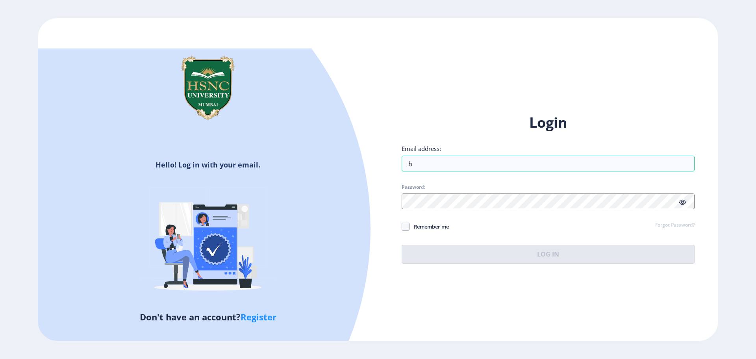 The width and height of the screenshot is (756, 359). Describe the element at coordinates (414, 187) in the screenshot. I see `label: Password:` at that location.